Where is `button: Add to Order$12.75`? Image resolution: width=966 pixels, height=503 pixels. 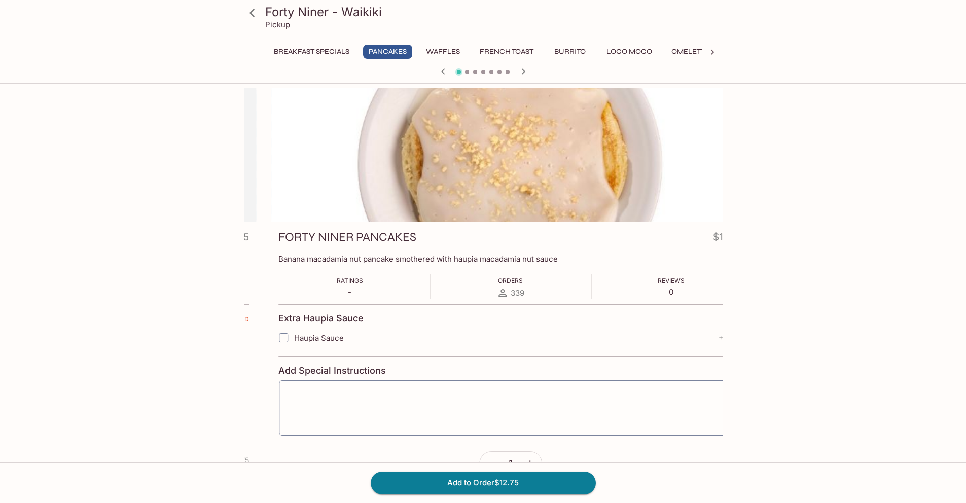 button: Add to Order$12.75 is located at coordinates (483, 483).